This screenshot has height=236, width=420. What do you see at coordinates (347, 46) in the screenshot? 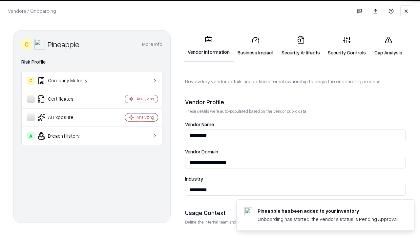
I see `a: Security Controls` at bounding box center [347, 46].